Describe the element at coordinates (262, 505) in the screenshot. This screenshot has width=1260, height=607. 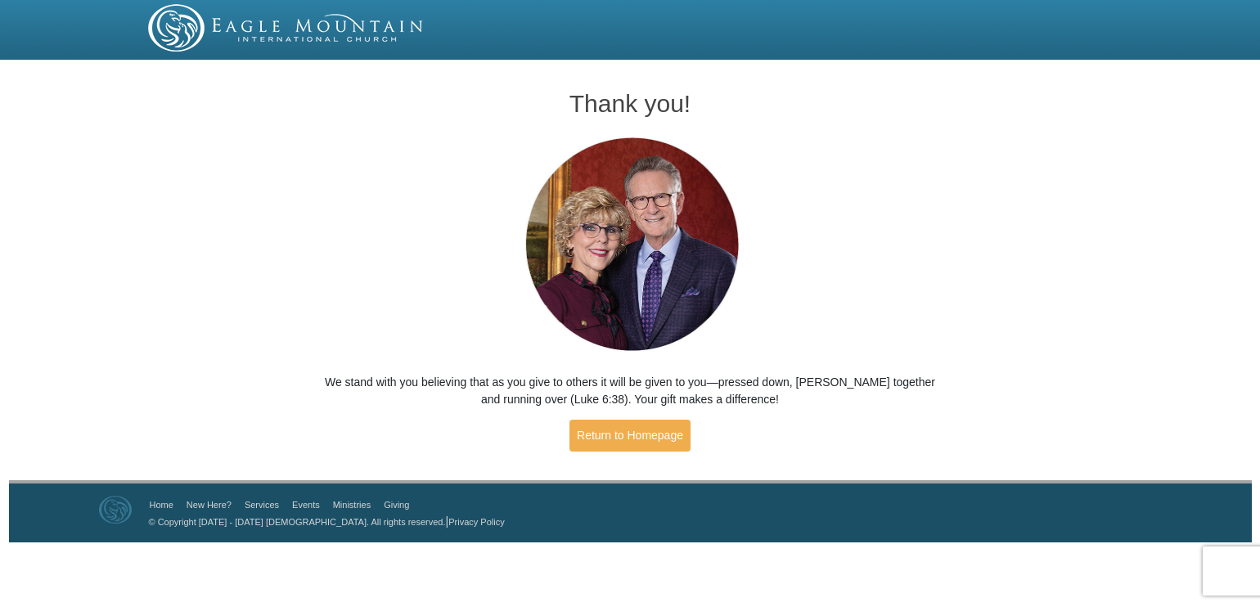
I see `a: Services` at that location.